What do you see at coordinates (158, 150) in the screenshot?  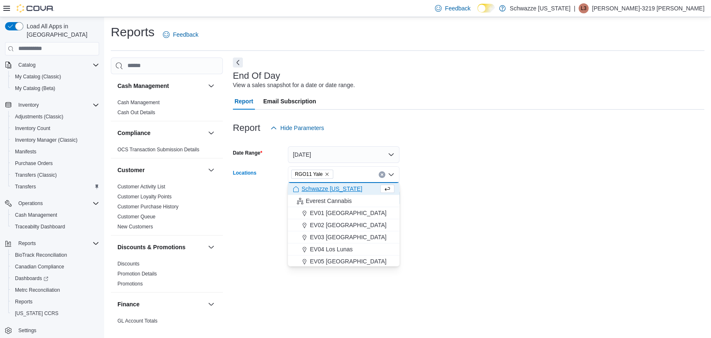 I see `span: OCS Transaction Submission Details` at bounding box center [158, 150].